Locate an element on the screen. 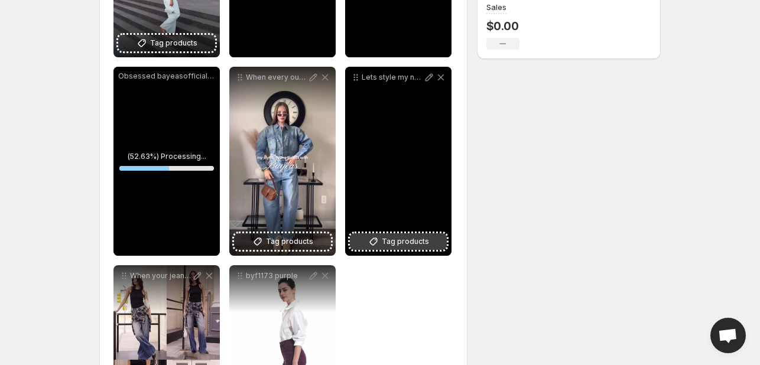 This screenshot has width=760, height=365. div: Open chat is located at coordinates (728, 335).